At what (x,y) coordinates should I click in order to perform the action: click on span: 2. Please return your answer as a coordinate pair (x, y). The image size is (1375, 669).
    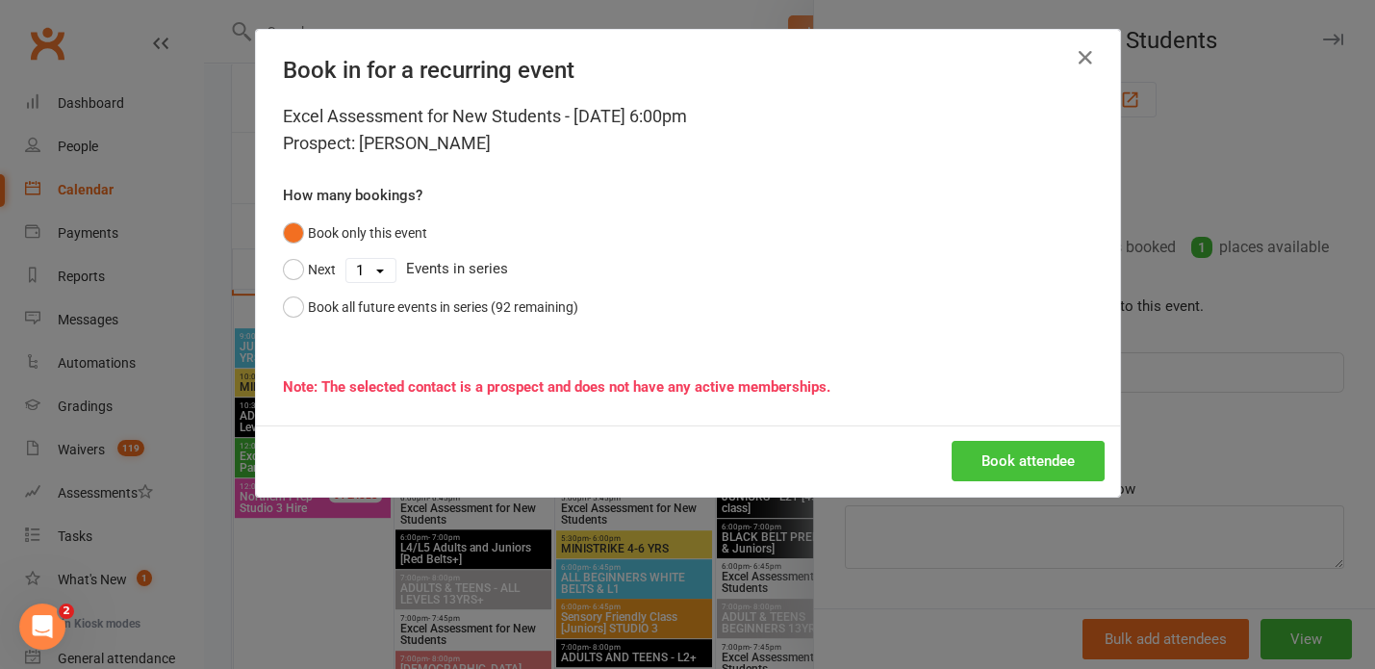
    Looking at the image, I should click on (66, 611).